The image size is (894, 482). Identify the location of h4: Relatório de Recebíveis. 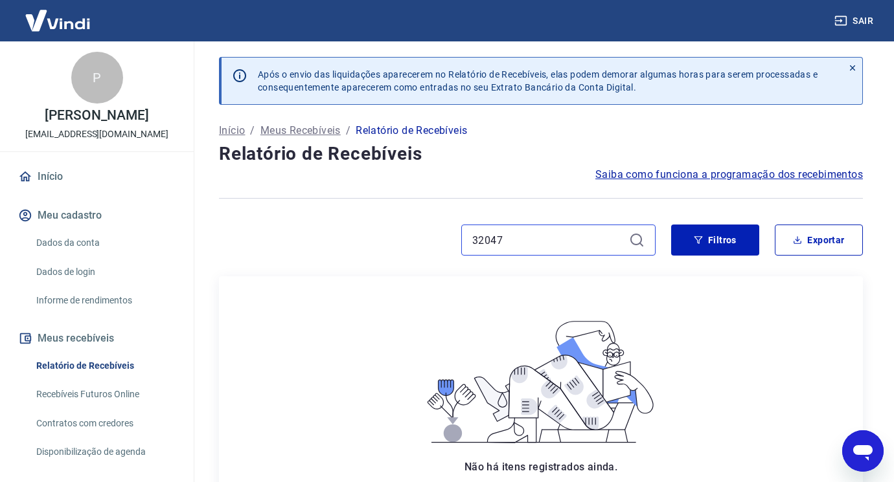
(541, 154).